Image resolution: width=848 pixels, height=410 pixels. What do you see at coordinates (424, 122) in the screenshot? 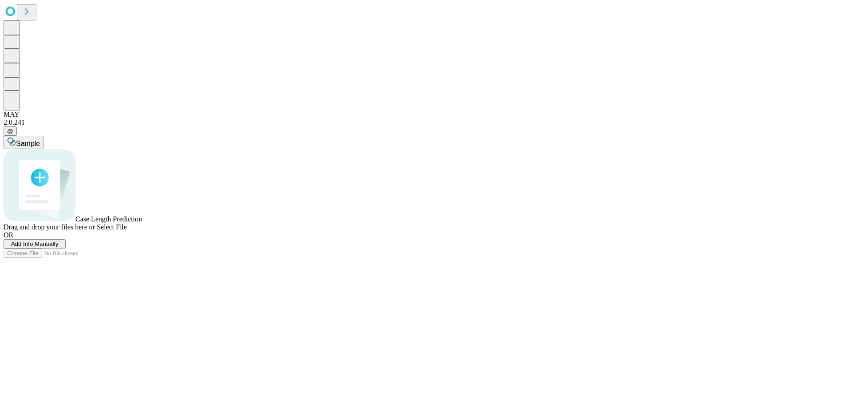
I see `div: 2.0.241` at bounding box center [424, 122].